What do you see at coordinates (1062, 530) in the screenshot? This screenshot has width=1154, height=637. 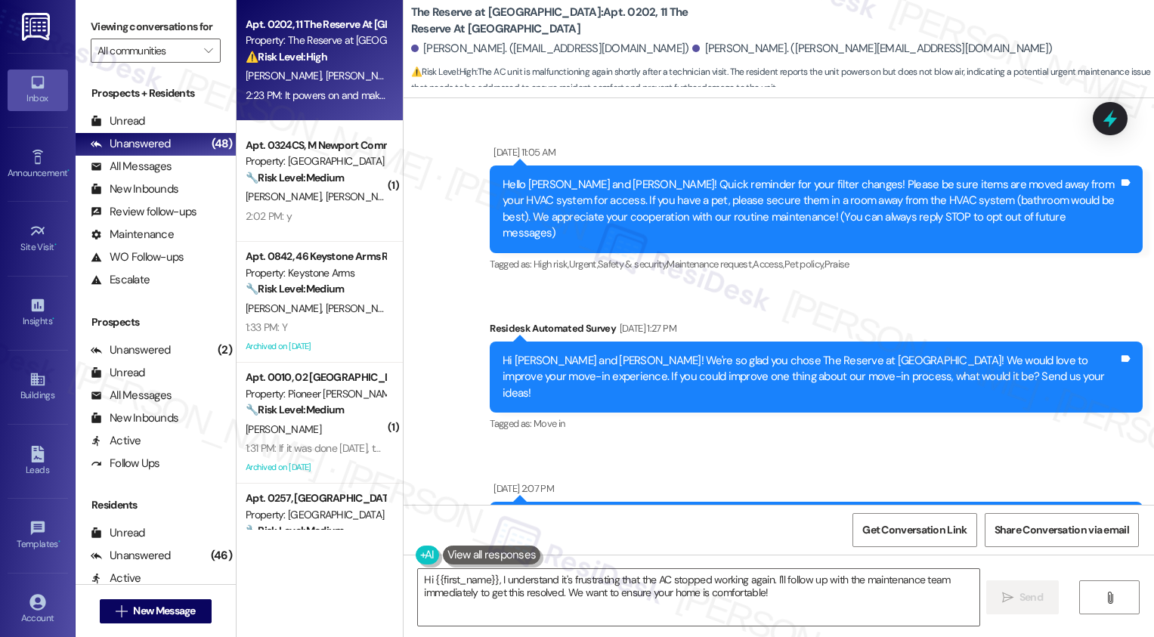 I see `button: Share Conversation via email` at bounding box center [1062, 530].